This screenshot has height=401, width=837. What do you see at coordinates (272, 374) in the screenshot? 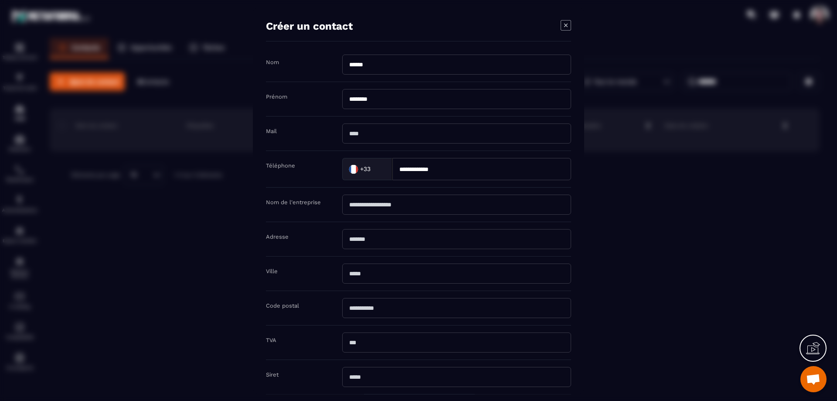
I see `label: Siret` at bounding box center [272, 374].